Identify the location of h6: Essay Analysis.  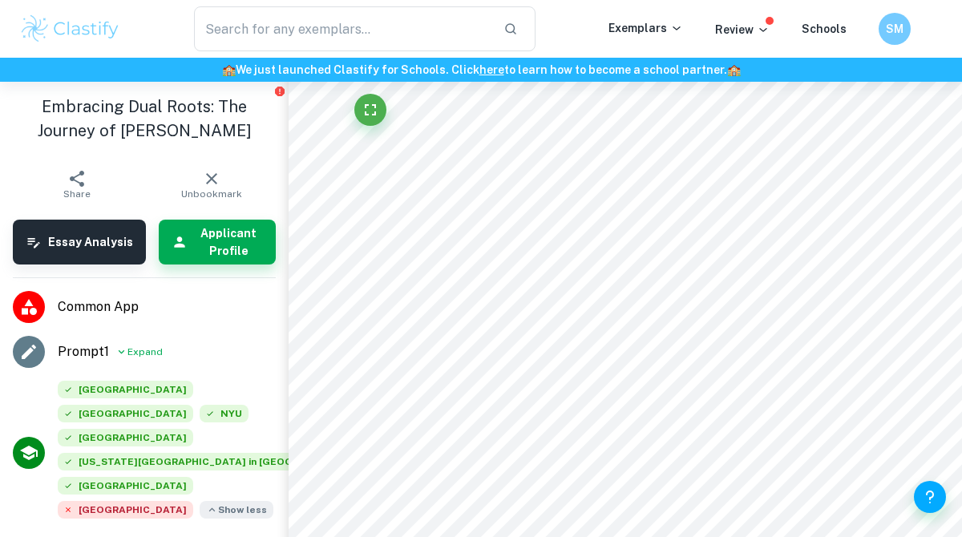
(91, 242).